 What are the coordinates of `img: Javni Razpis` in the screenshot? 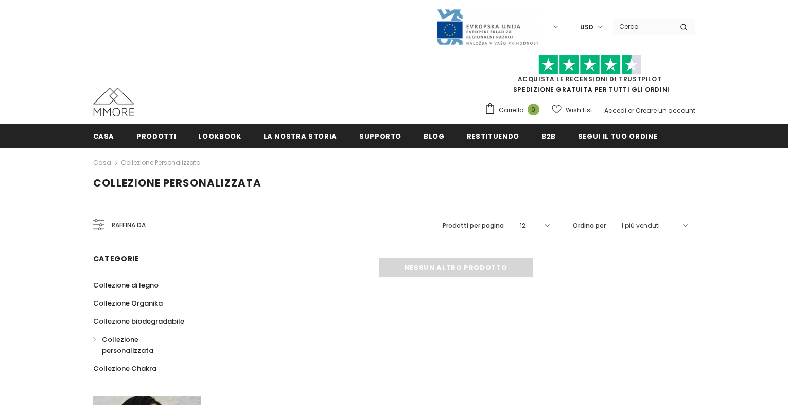 It's located at (488, 27).